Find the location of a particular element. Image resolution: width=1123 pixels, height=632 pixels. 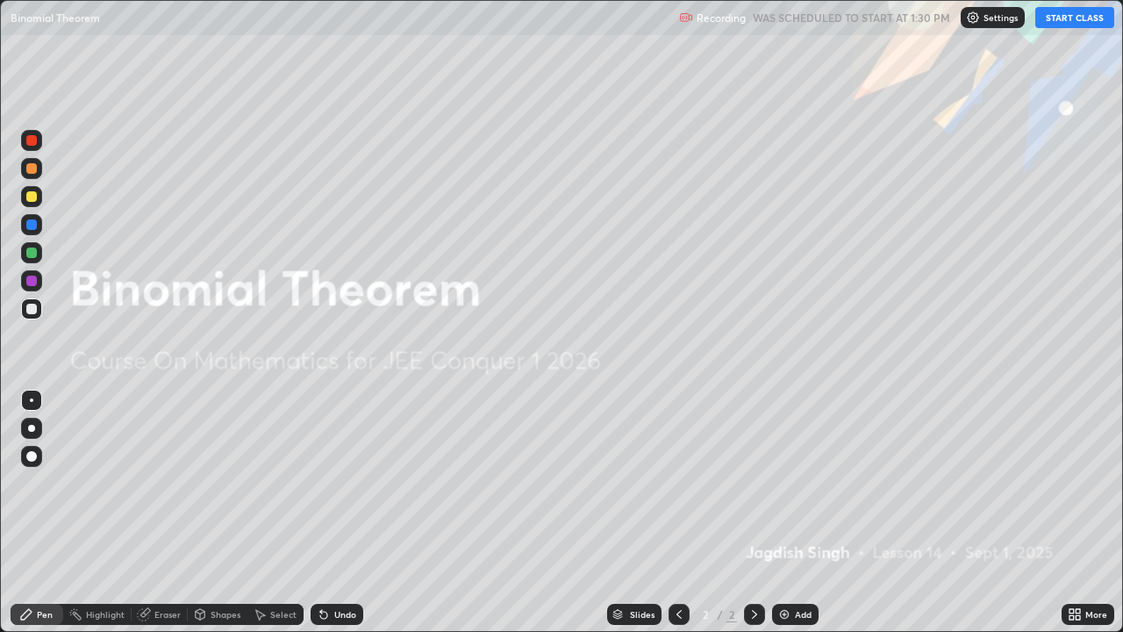

p: Recording is located at coordinates (721, 18).